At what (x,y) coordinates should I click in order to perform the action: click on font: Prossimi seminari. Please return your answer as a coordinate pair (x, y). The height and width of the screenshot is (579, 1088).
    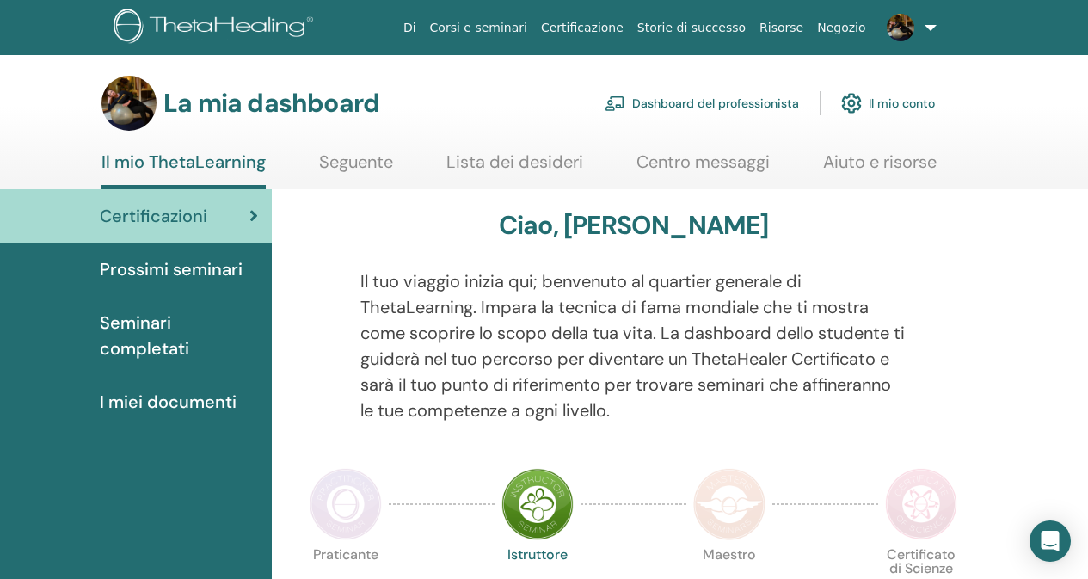
    Looking at the image, I should click on (171, 269).